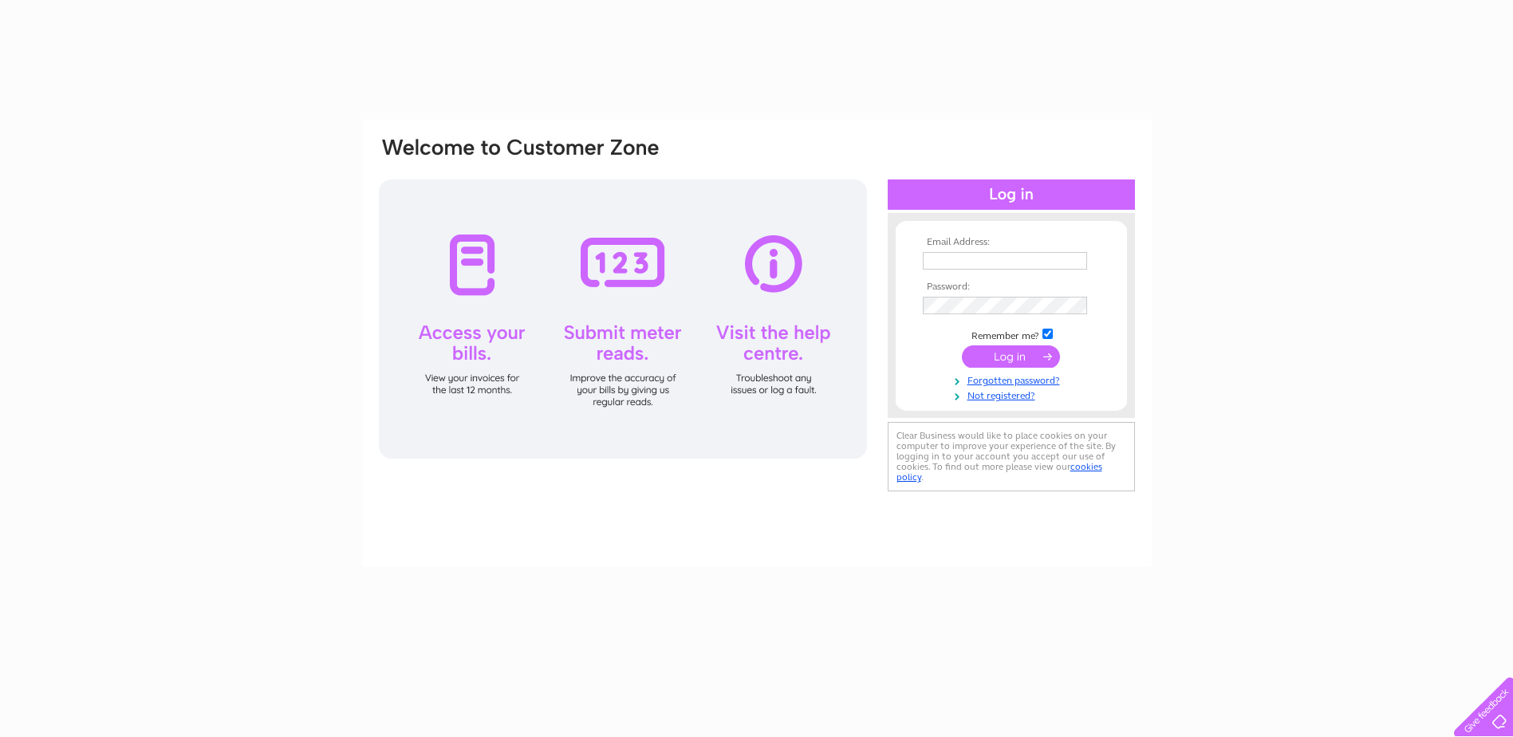  I want to click on td: Remember me?, so click(1011, 334).